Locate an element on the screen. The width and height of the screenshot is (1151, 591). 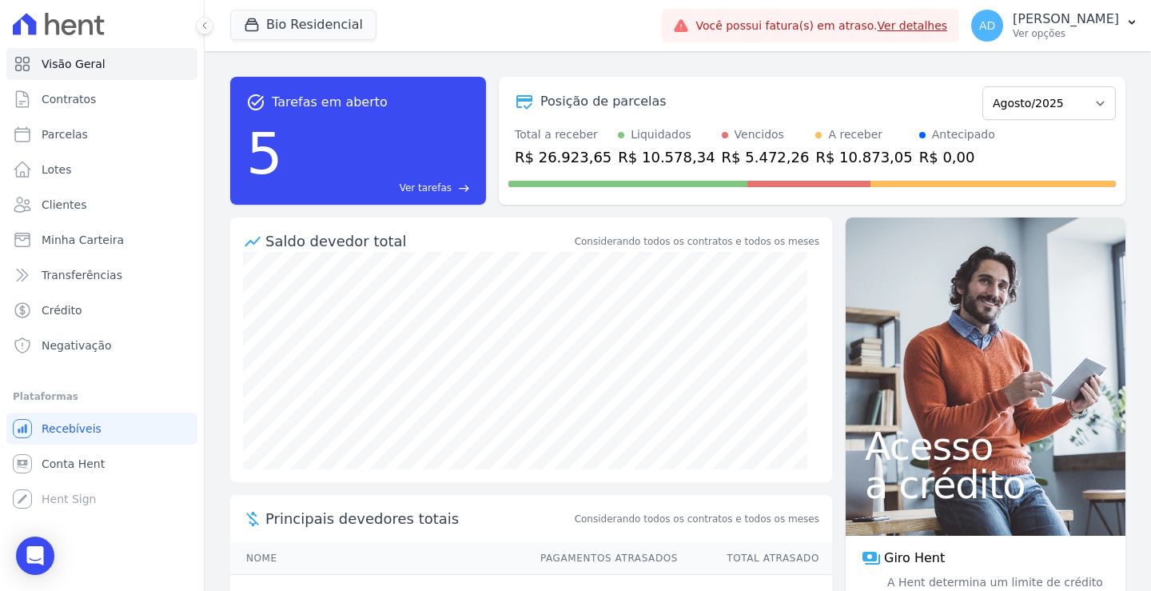
a: Ver tarefas east is located at coordinates (380, 188).